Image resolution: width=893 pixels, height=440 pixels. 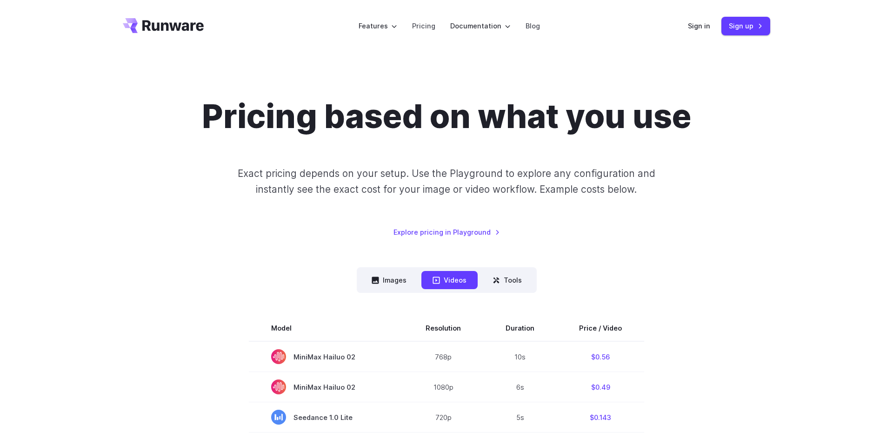 I want to click on a: Explore pricing in Playground, so click(x=447, y=232).